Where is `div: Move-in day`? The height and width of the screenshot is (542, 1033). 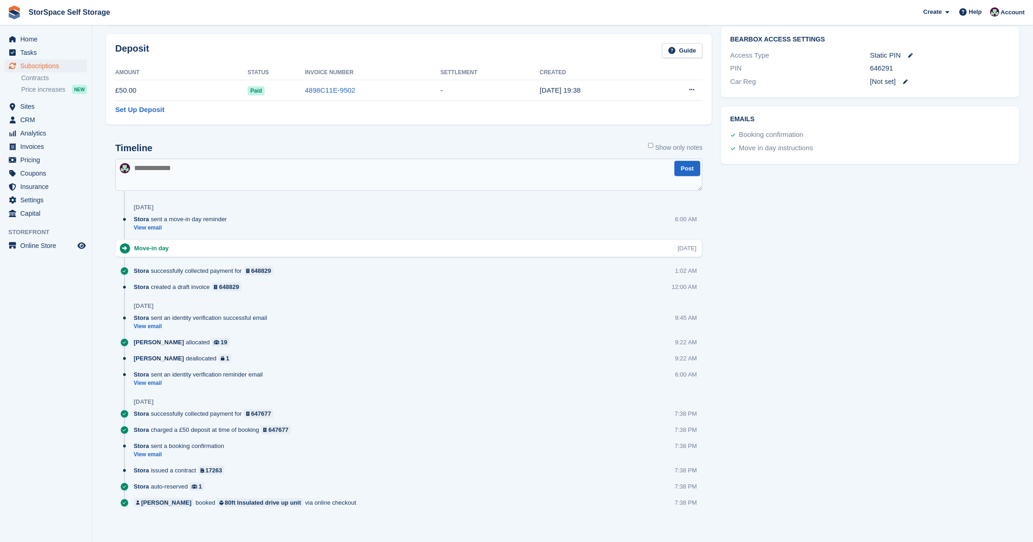
div: Move-in day is located at coordinates (154, 248).